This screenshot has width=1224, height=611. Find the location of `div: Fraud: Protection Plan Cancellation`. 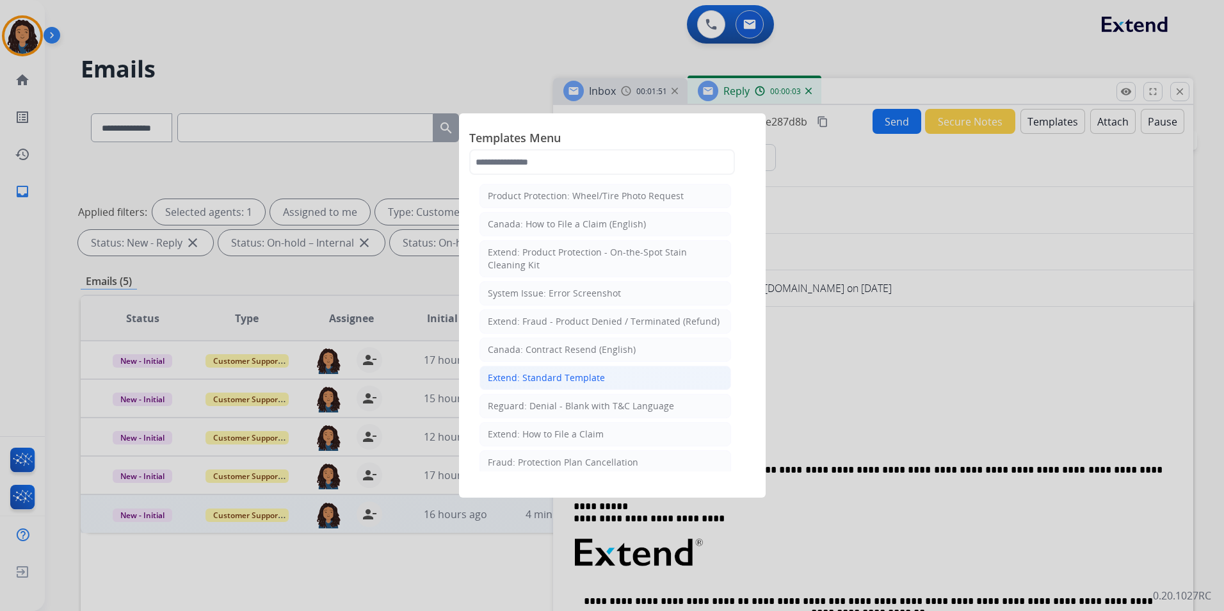

div: Fraud: Protection Plan Cancellation is located at coordinates (563, 462).